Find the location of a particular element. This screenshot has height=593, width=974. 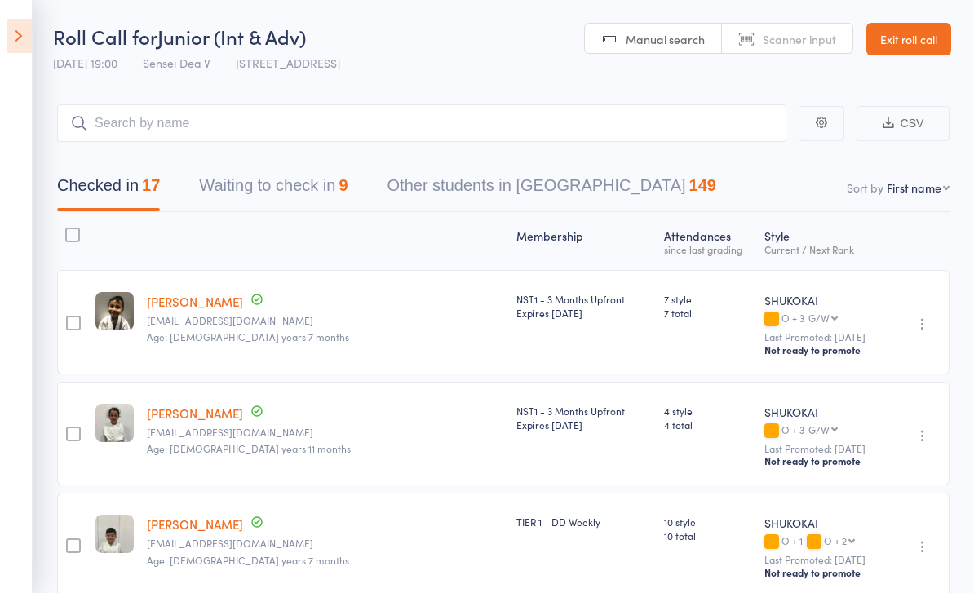

span: 7 style is located at coordinates (707, 299).